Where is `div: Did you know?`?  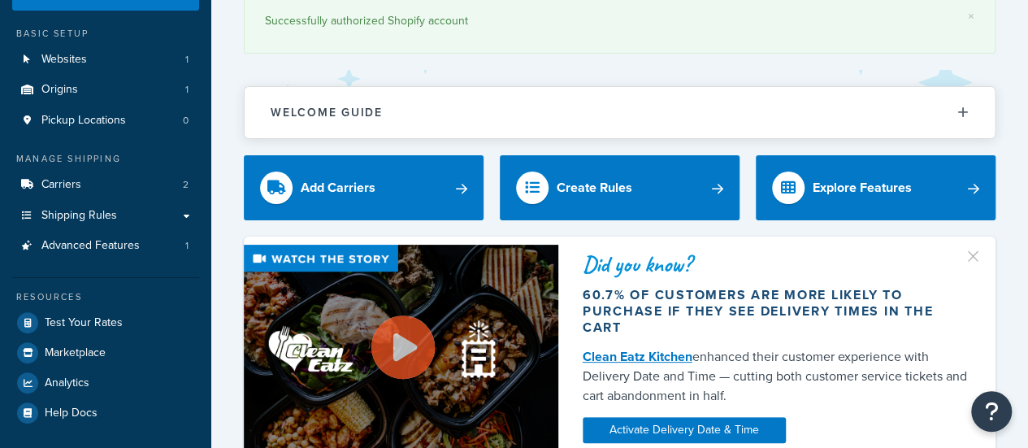 div: Did you know? is located at coordinates (777, 264).